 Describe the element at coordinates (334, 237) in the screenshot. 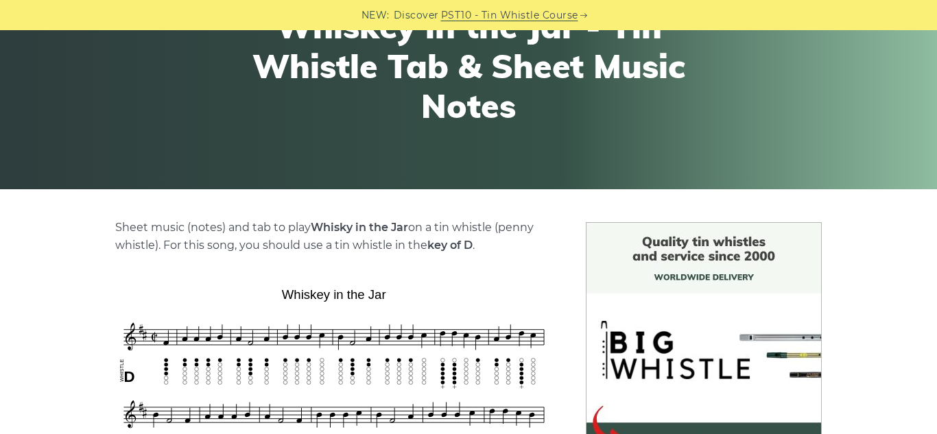

I see `p: Sheet music (notes) and tab to play on a tin whistle (penny whistle). For this song, you should u...` at that location.